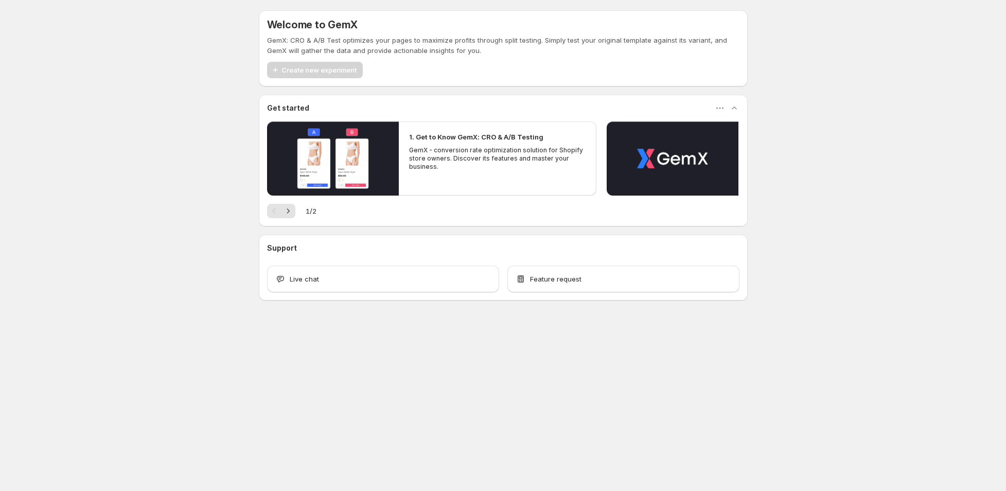 Image resolution: width=1006 pixels, height=491 pixels. Describe the element at coordinates (498, 159) in the screenshot. I see `p: GemX - conversion rate optimization solution for Shopify store owners. Discover its features and ...` at that location.